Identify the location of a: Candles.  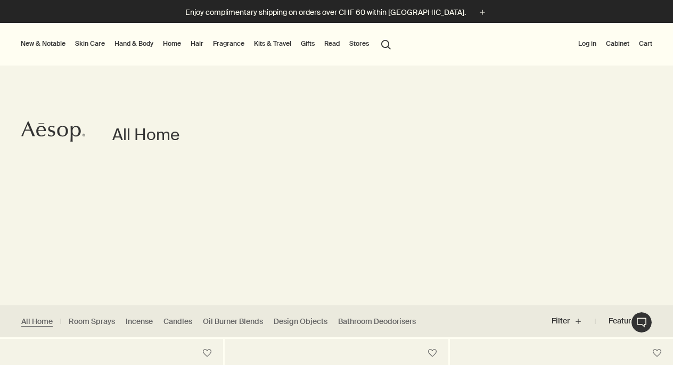
(178, 321).